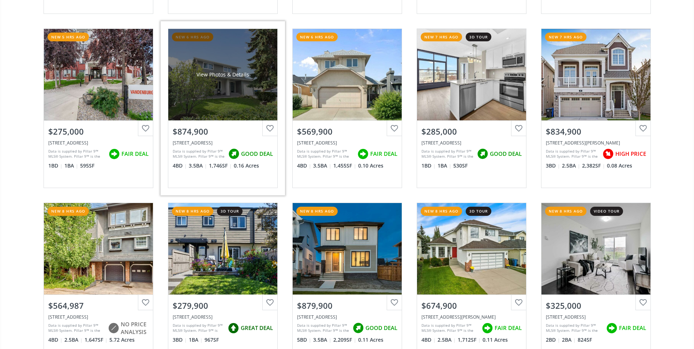  Describe the element at coordinates (569, 340) in the screenshot. I see `span: 2 BA` at that location.